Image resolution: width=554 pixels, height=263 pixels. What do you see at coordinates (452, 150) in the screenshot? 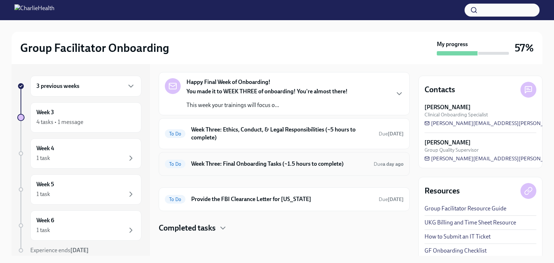
I see `span: Group Quality Supervisor` at bounding box center [452, 150].